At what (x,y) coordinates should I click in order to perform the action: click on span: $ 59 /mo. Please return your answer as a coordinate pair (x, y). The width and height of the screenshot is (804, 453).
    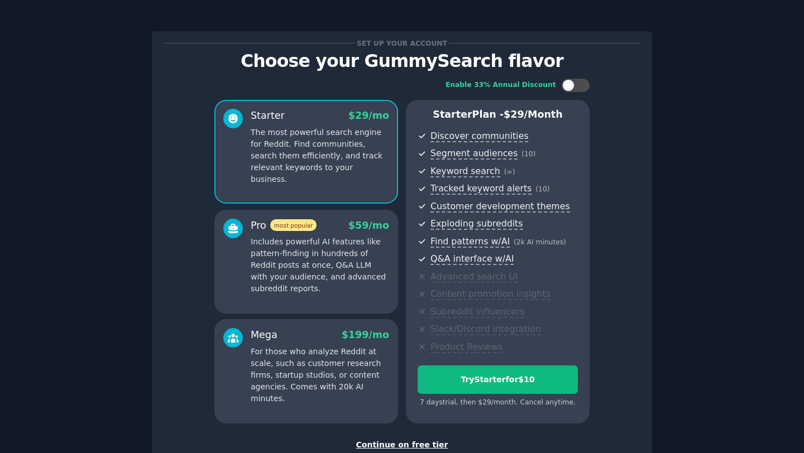
    Looking at the image, I should click on (368, 226).